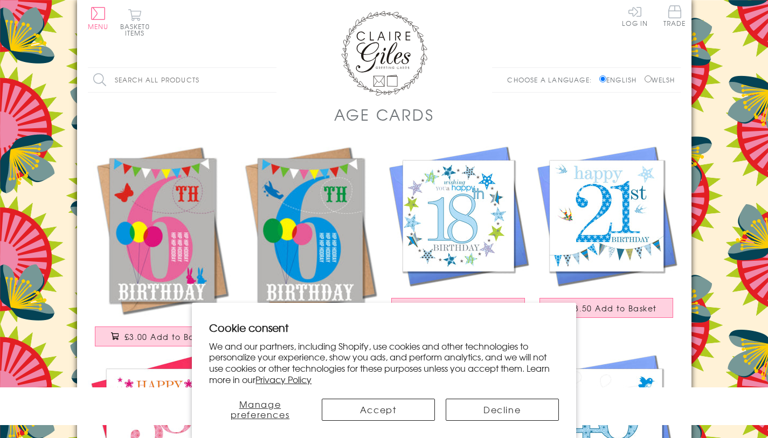 The image size is (768, 438). Describe the element at coordinates (310, 235) in the screenshot. I see `a: Birthday Card, Blue Age 6, 6th Birthday, Hip Hip Hooray £3.00 Add to Basket` at that location.